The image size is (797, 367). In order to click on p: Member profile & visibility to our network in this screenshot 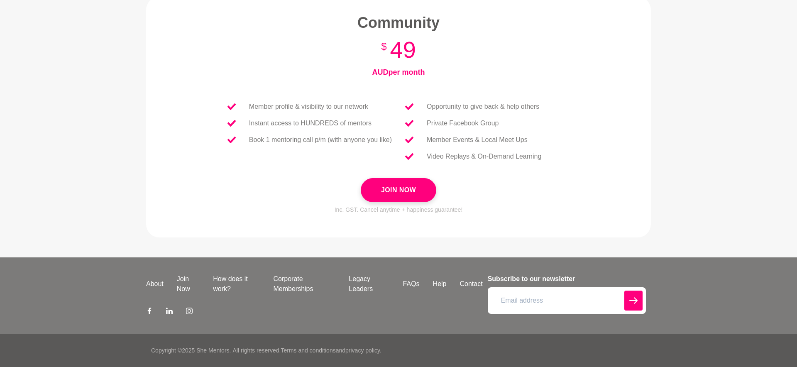, I will do `click(308, 107)`.